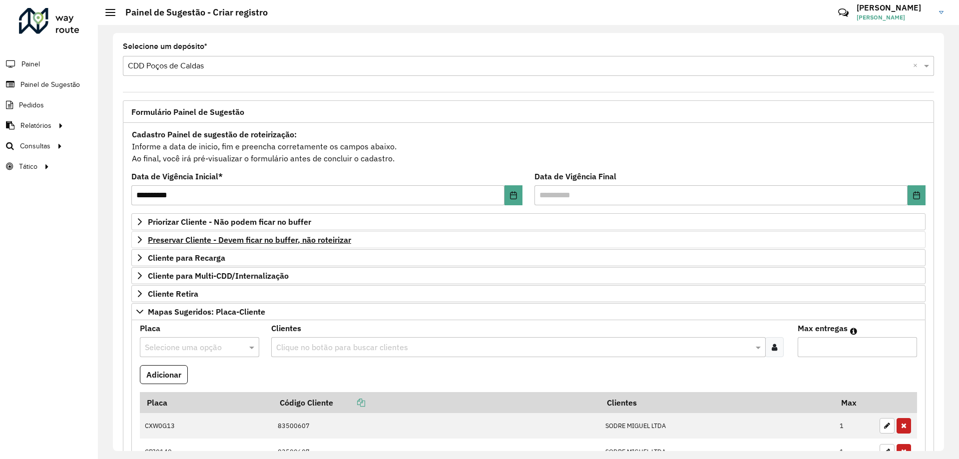 This screenshot has width=959, height=459. I want to click on span: Clear all, so click(917, 66).